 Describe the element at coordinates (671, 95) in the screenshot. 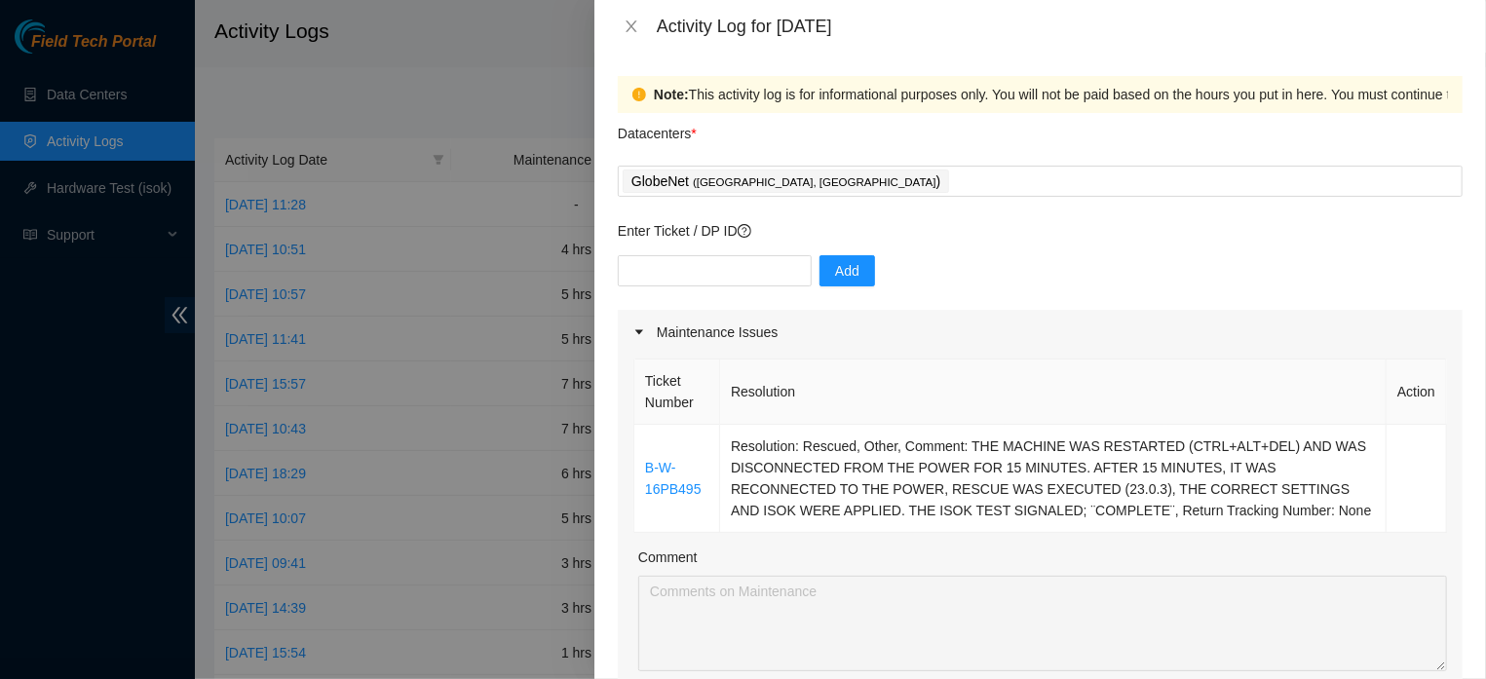

I see `strong: Note:` at that location.